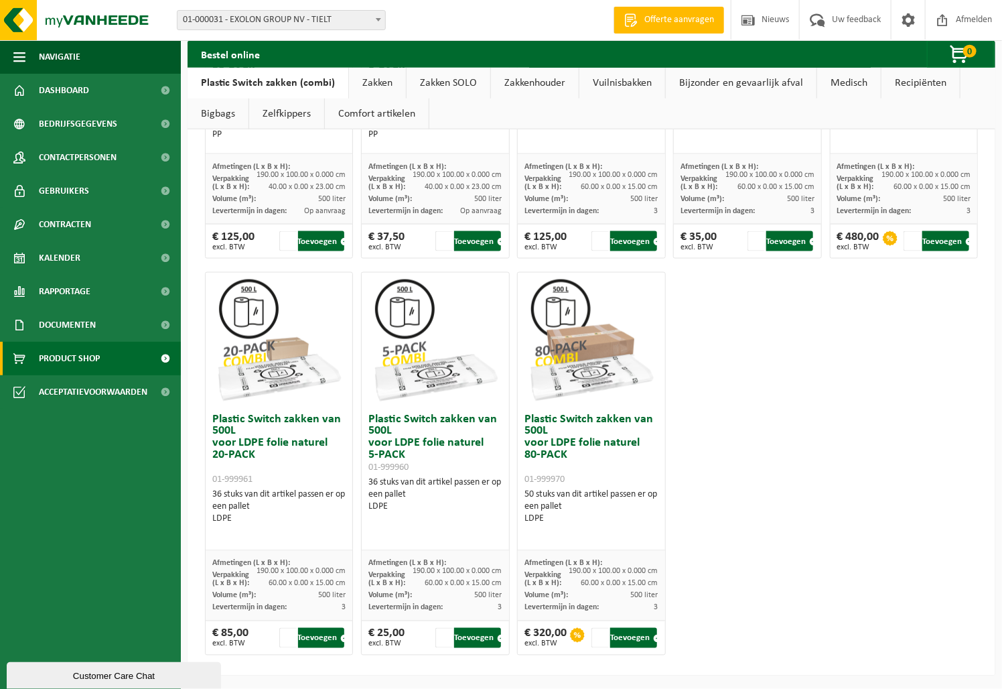 This screenshot has width=1002, height=689. Describe the element at coordinates (592, 450) in the screenshot. I see `h3: Plastic Switch zakken van 500L voor LDPE folie naturel 80-PACK` at that location.